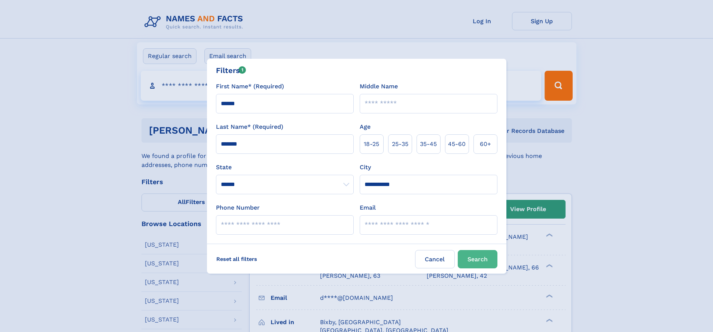 The image size is (713, 332). Describe the element at coordinates (477, 259) in the screenshot. I see `button: Search` at that location.